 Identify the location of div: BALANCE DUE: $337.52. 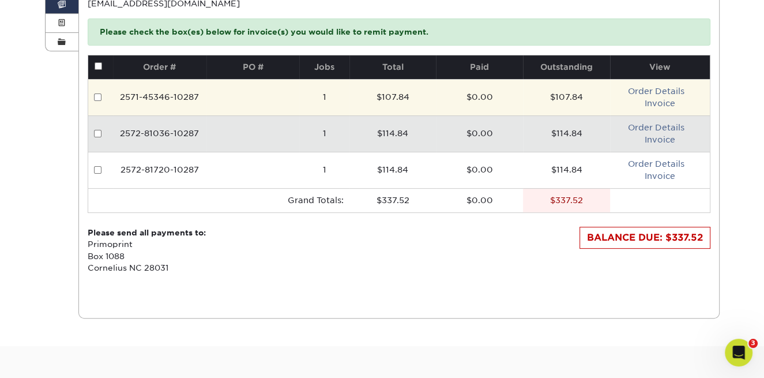
(644, 237).